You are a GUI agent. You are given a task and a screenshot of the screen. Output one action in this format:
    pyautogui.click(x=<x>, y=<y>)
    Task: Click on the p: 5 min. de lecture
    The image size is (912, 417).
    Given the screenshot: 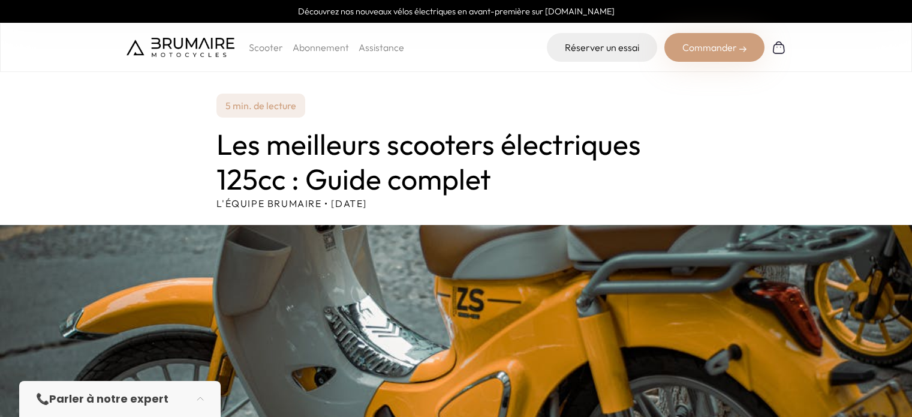 What is the action you would take?
    pyautogui.click(x=261, y=106)
    